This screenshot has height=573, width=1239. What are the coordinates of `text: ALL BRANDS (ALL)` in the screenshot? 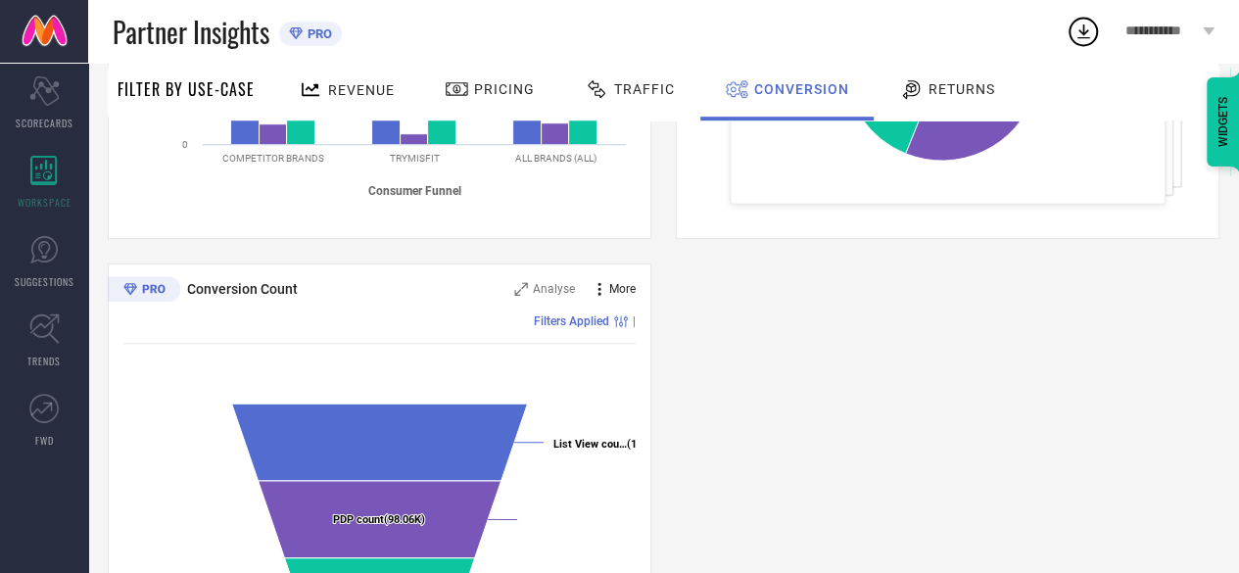 It's located at (555, 158).